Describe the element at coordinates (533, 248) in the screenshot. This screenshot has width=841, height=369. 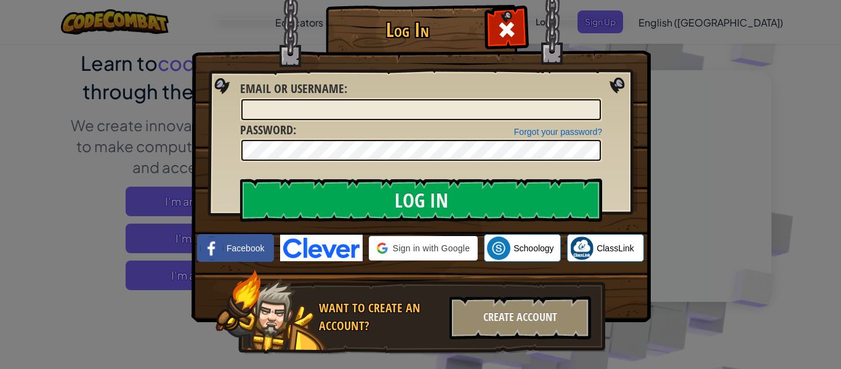
I see `span: Schoology` at that location.